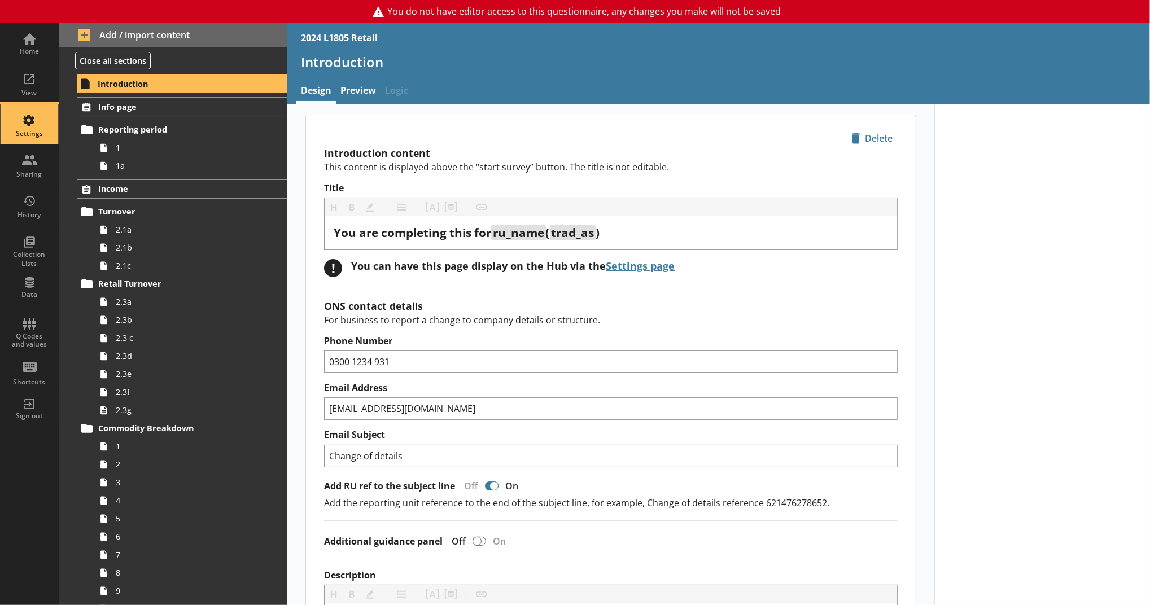 Image resolution: width=1150 pixels, height=605 pixels. I want to click on label: Phone Number, so click(611, 341).